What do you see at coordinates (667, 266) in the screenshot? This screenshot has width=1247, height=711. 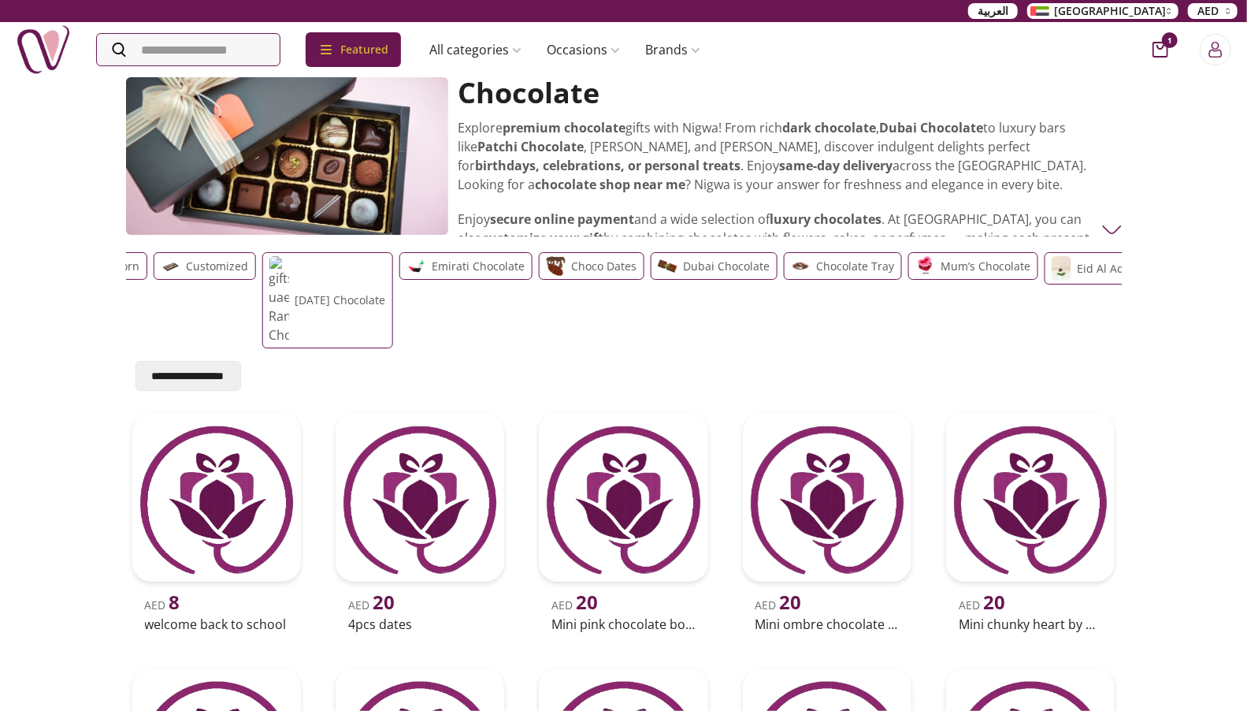 I see `img: gifts-uae-Dubai chocolate` at bounding box center [667, 266].